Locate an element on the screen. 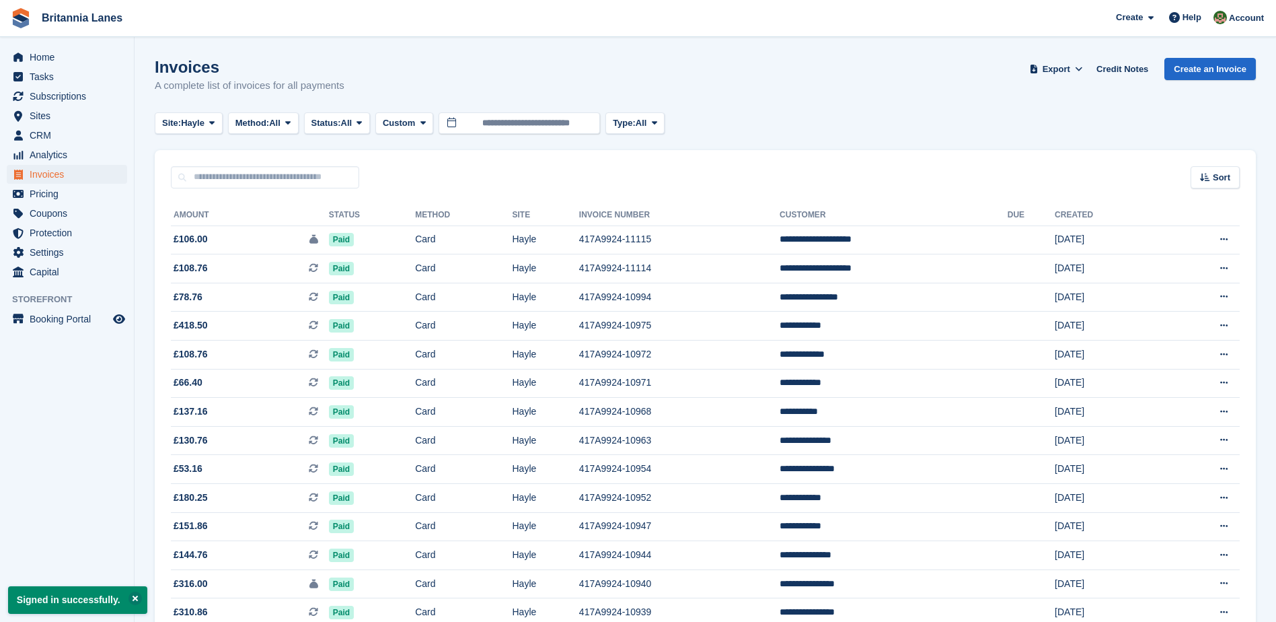 This screenshot has width=1276, height=622. td: 417A9924-11114 is located at coordinates (679, 268).